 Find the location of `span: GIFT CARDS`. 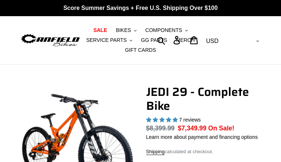

span: GIFT CARDS is located at coordinates (140, 50).